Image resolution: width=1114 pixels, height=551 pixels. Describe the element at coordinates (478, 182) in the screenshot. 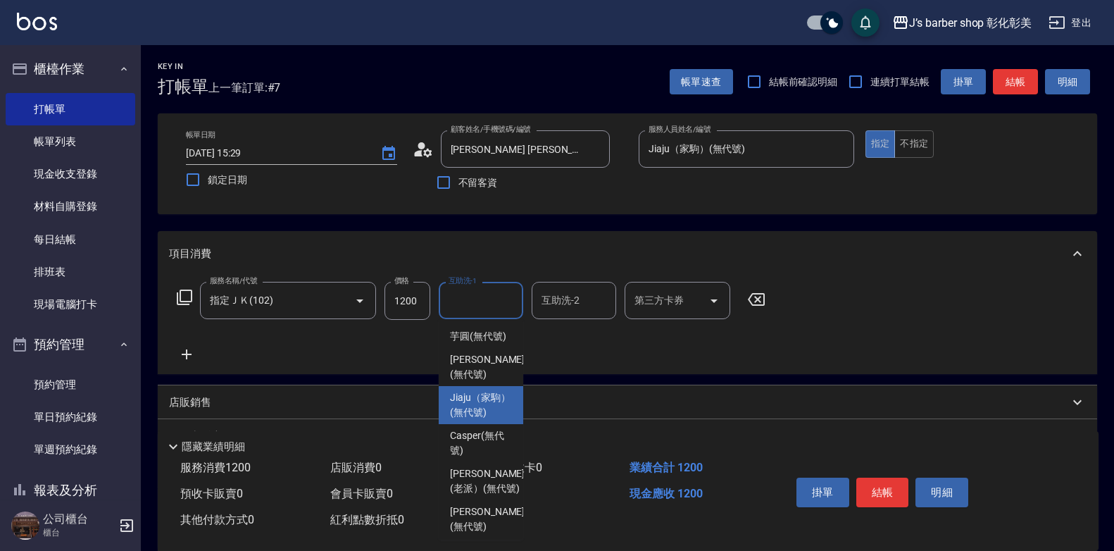

I see `span: 不留客資` at that location.